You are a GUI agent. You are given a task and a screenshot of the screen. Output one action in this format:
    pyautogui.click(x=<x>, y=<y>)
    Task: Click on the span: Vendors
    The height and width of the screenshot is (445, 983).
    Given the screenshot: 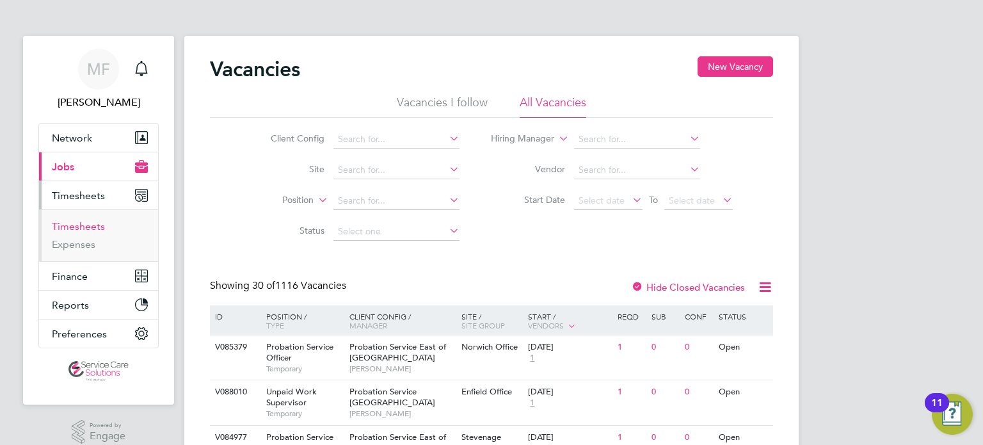 What is the action you would take?
    pyautogui.click(x=546, y=325)
    